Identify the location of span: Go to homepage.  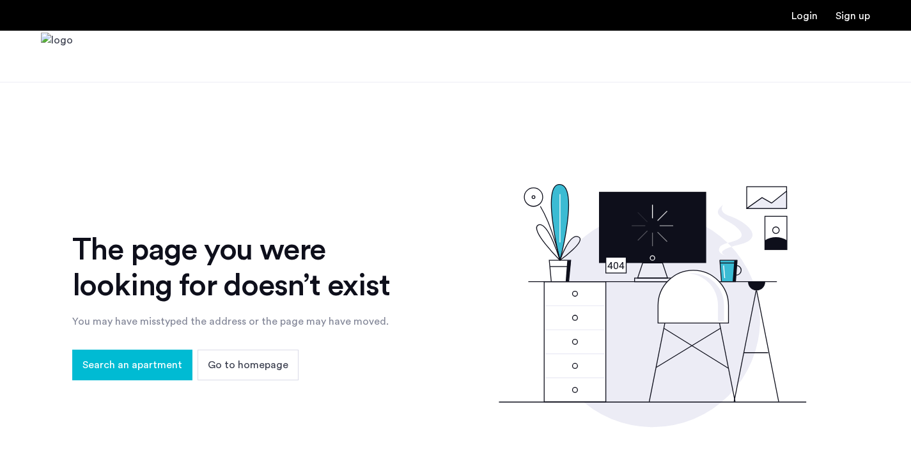
(248, 365).